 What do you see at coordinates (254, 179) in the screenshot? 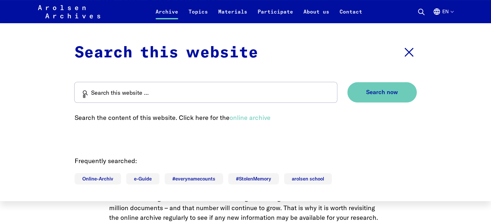
I see `a: #StolenMemory` at bounding box center [254, 179].